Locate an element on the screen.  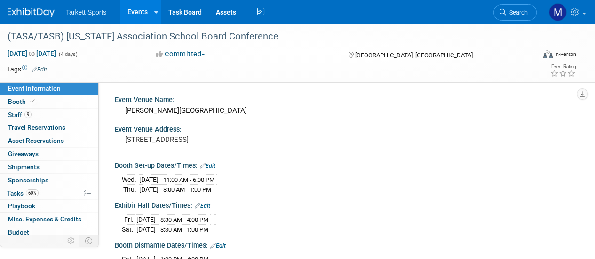
span: 8:30 AM - 4:00 PM is located at coordinates (184, 220).